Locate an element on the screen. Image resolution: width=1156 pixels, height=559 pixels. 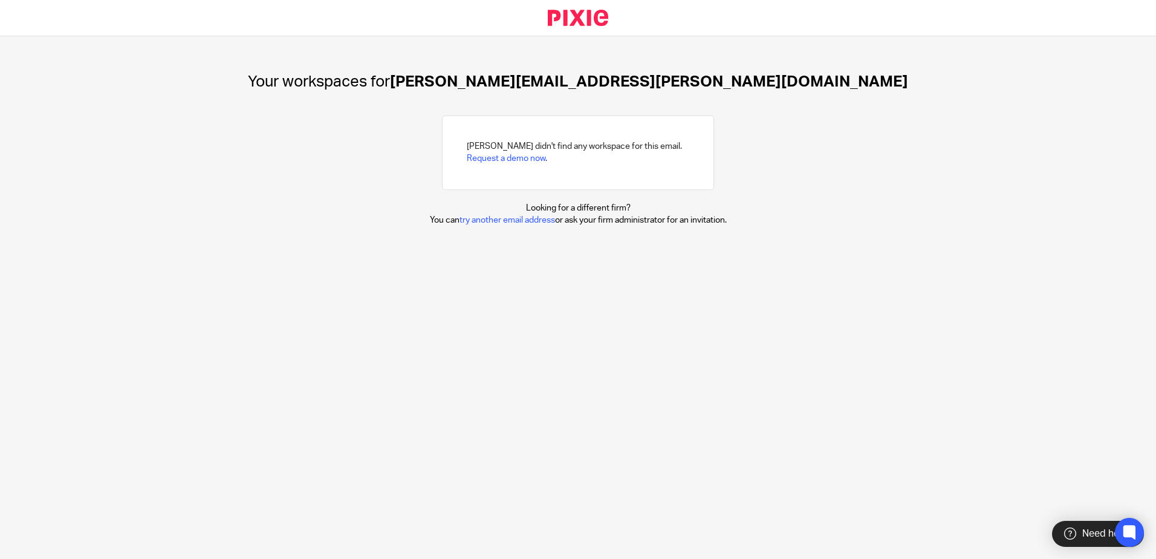
div: Need help? is located at coordinates (1098, 533).